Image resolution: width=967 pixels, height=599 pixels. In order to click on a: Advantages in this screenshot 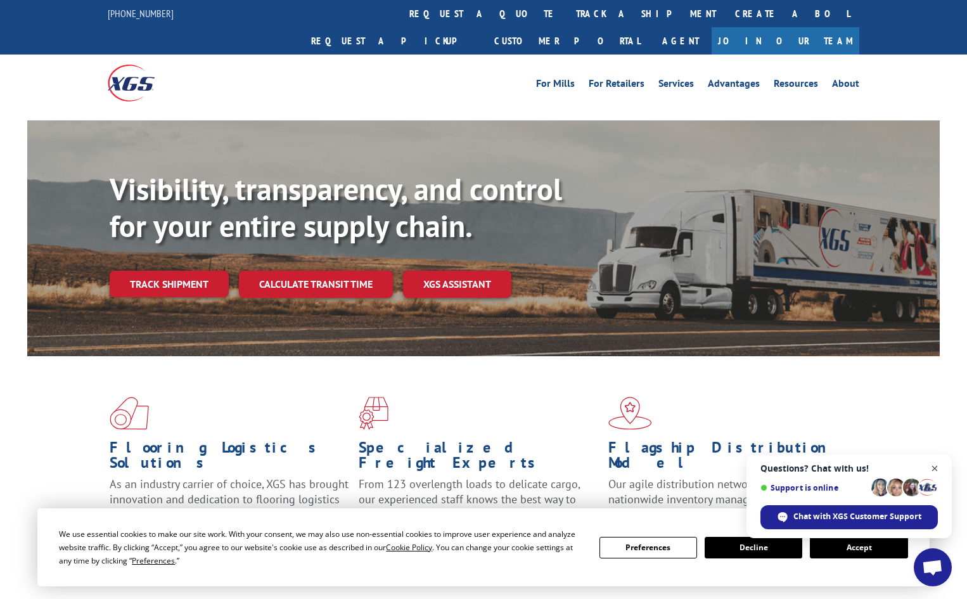, I will do `click(733, 86)`.